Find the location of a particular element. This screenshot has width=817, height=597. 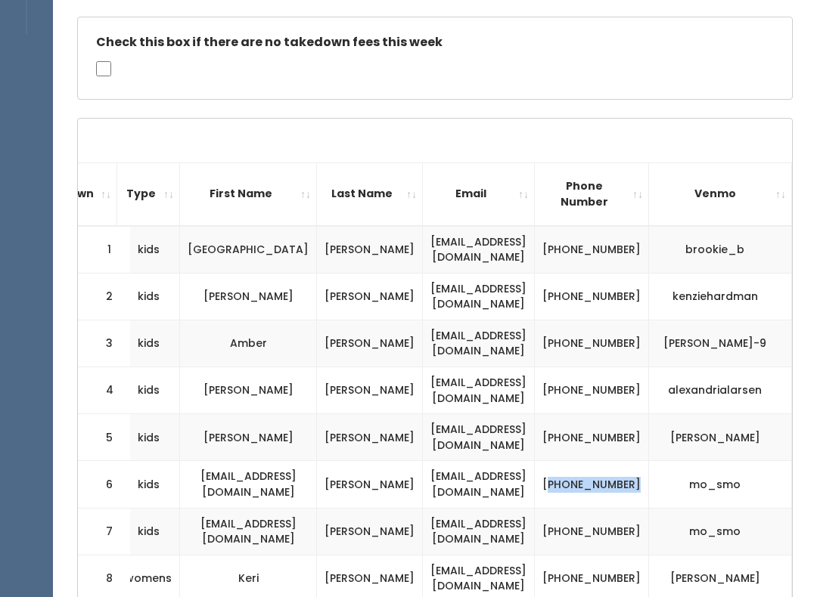

td: 4 is located at coordinates (104, 391).